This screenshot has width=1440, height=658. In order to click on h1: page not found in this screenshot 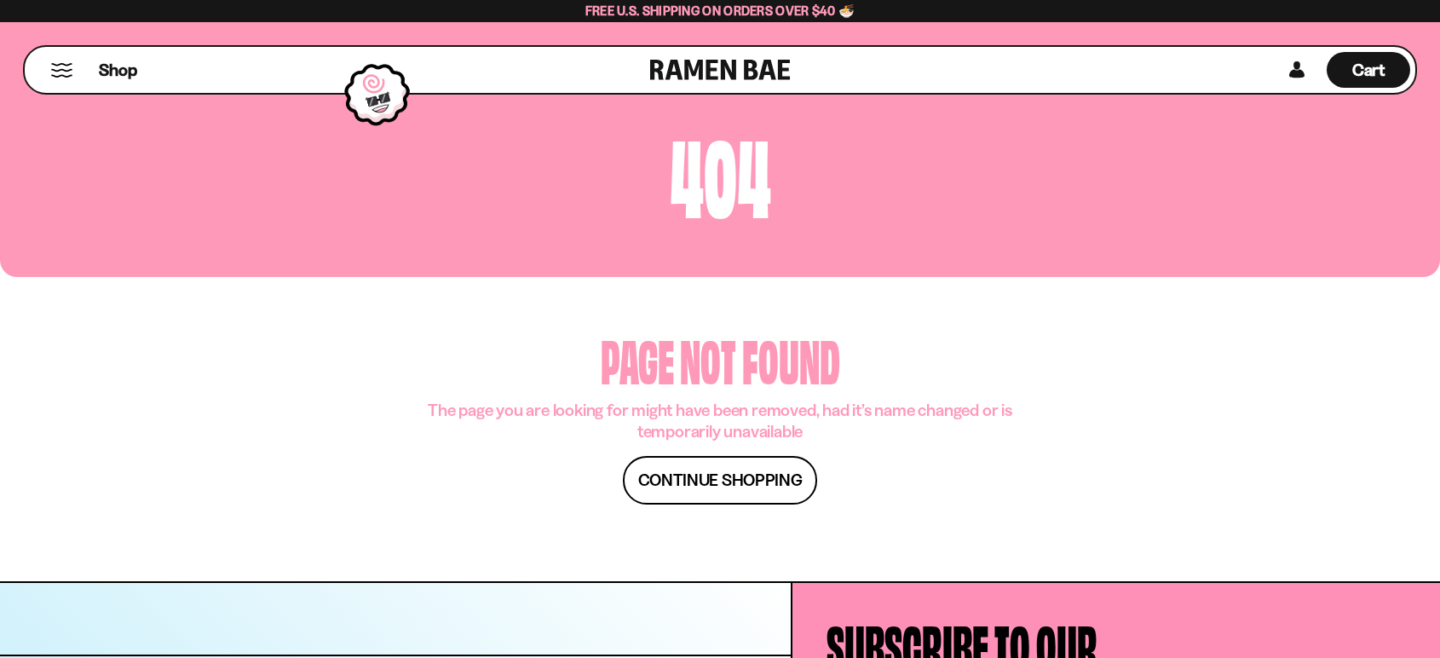, I will do `click(720, 357)`.